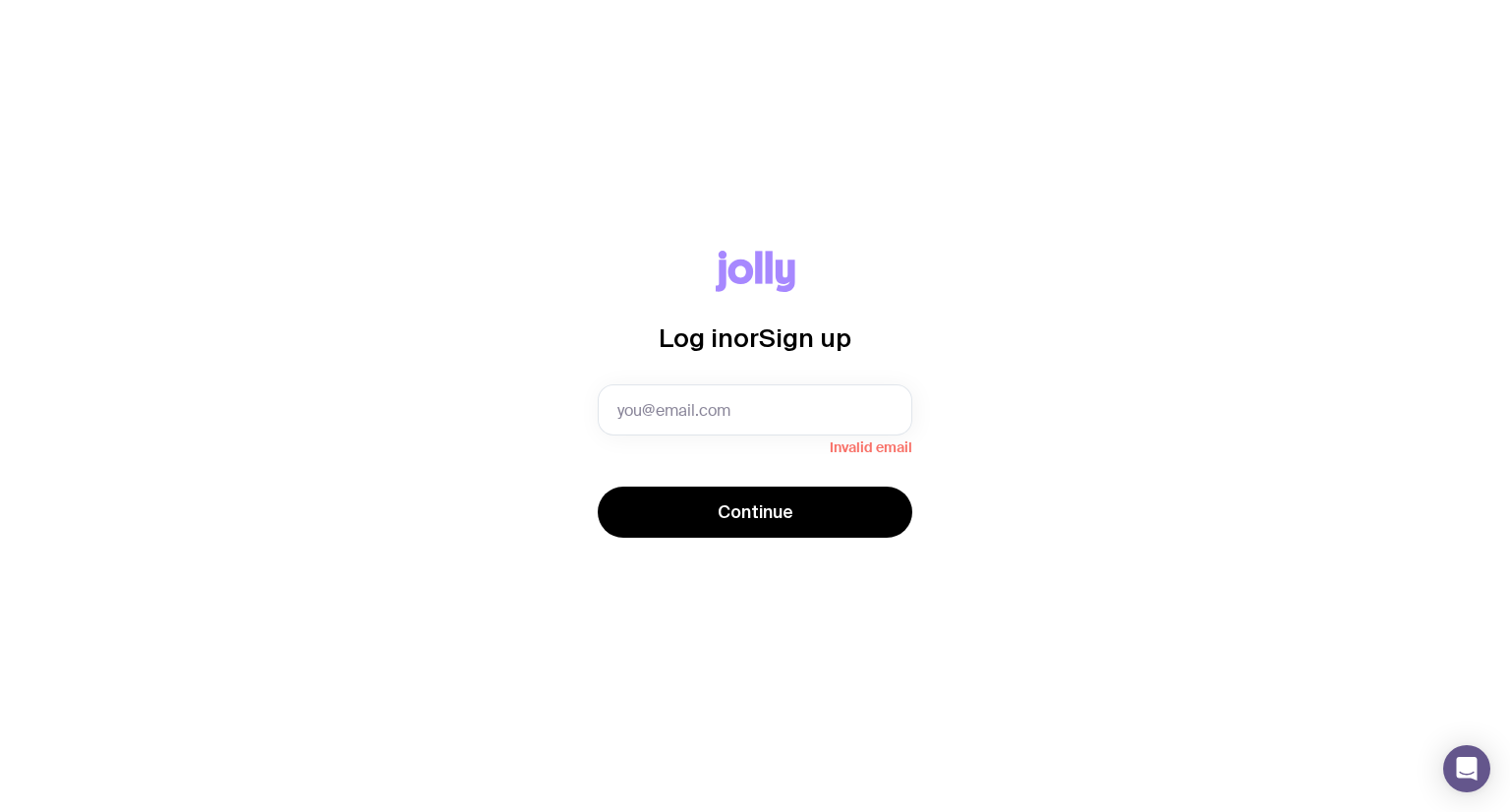 The height and width of the screenshot is (812, 1510). What do you see at coordinates (696, 337) in the screenshot?
I see `span: Log in` at bounding box center [696, 337].